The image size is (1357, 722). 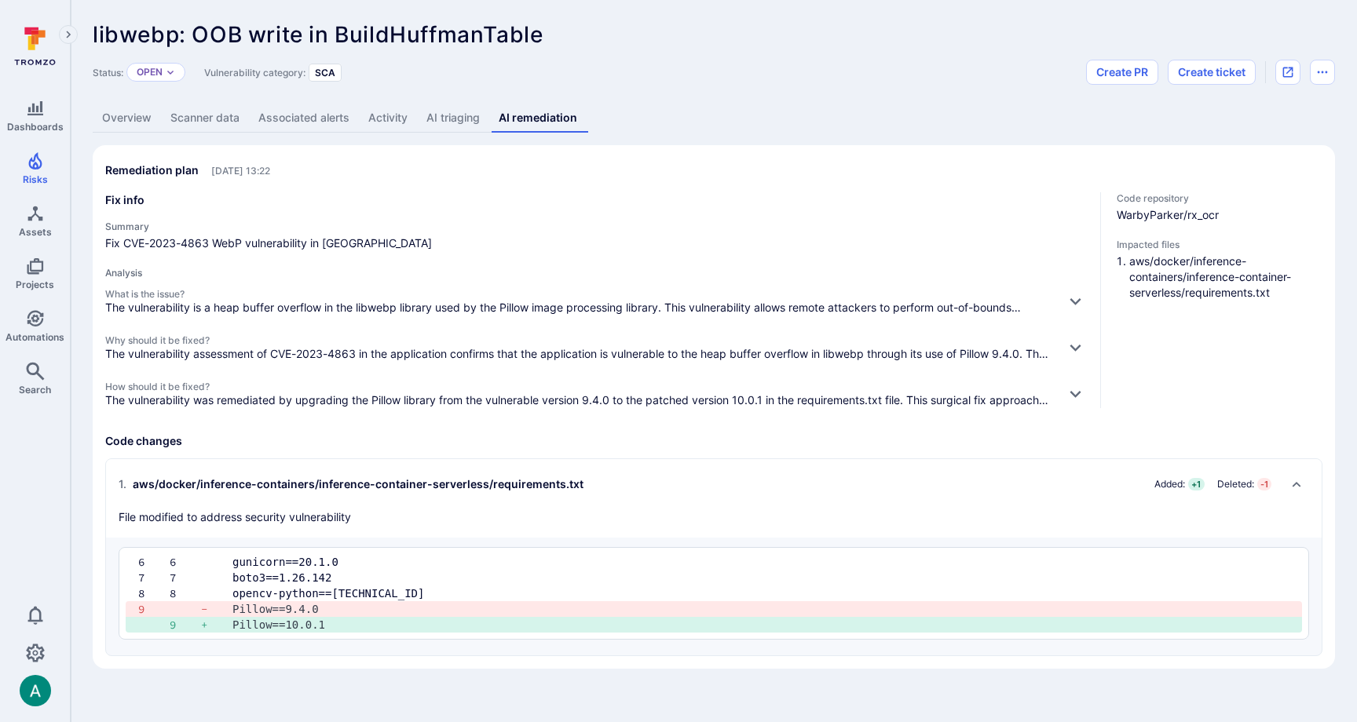 What do you see at coordinates (1219, 215) in the screenshot?
I see `span: WarbyParker/rx_ocr` at bounding box center [1219, 215].